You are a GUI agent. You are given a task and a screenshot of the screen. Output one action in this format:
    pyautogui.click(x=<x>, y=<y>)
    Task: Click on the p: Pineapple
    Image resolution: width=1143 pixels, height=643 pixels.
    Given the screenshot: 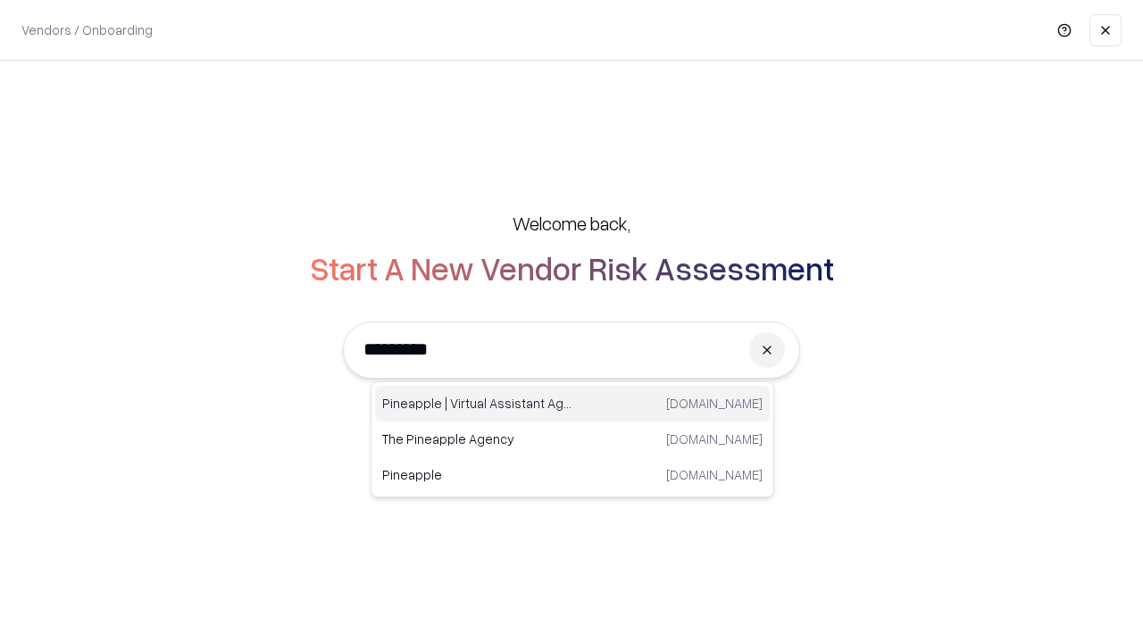 What is the action you would take?
    pyautogui.click(x=477, y=474)
    